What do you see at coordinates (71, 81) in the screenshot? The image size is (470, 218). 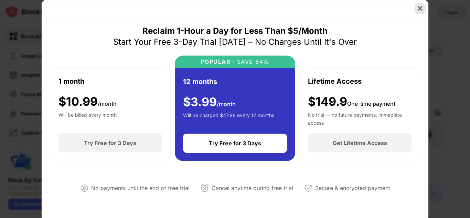 I see `div: 1 month` at bounding box center [71, 81].